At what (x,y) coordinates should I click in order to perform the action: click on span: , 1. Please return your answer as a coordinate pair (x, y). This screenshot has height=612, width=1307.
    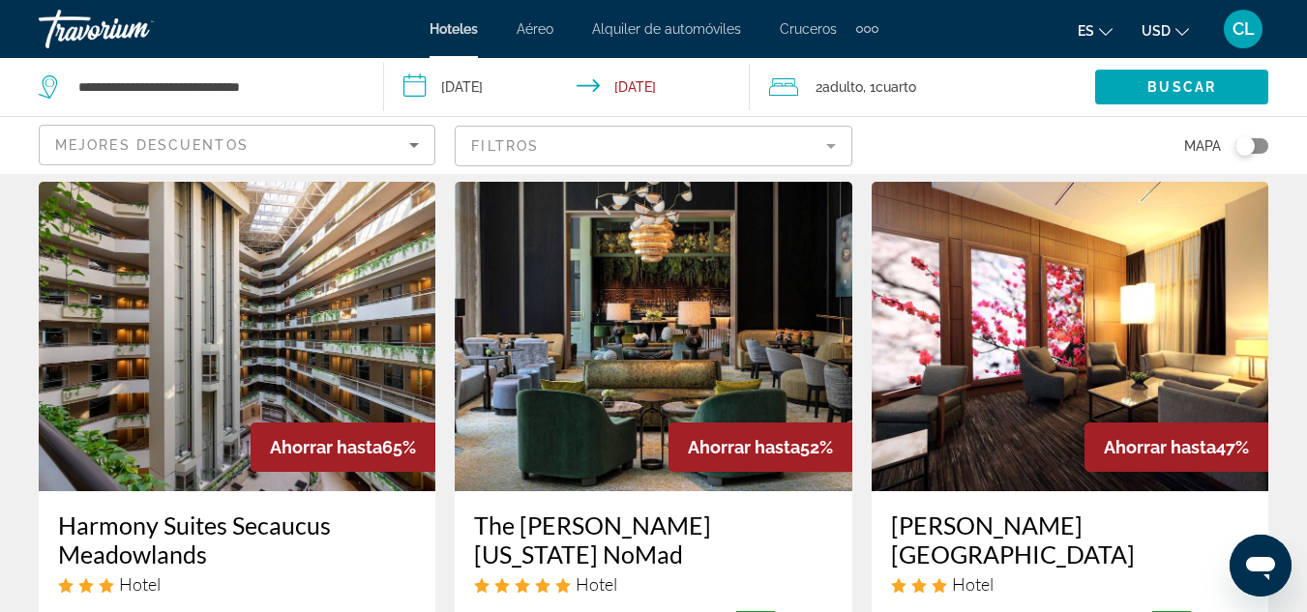
    Looking at the image, I should click on (889, 87).